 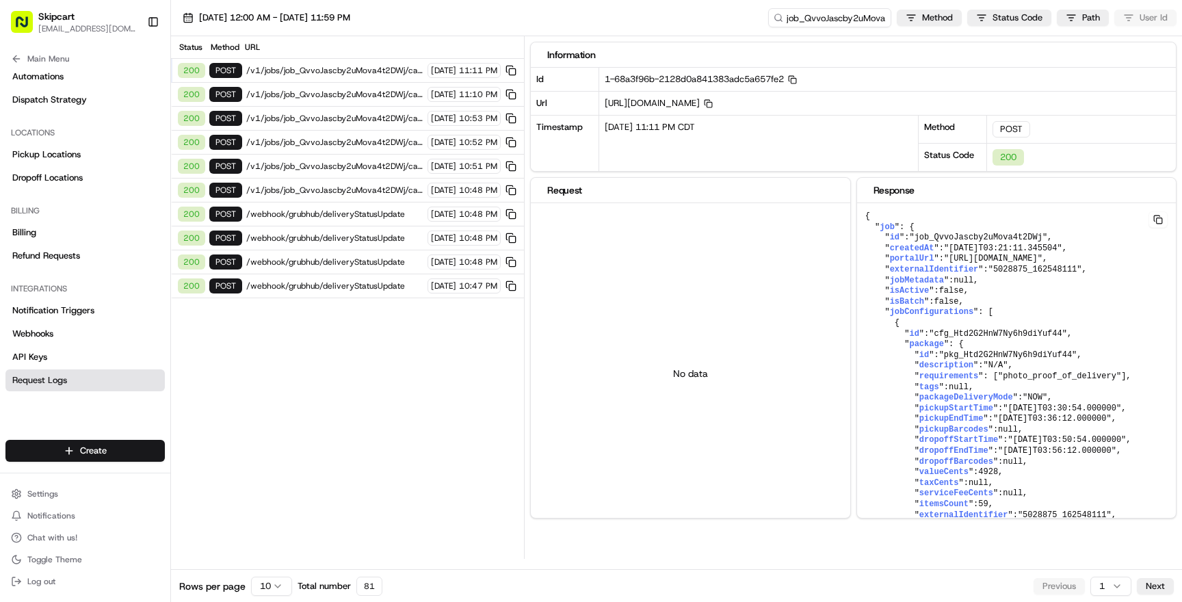 What do you see at coordinates (27, 27) in the screenshot?
I see `img: Nash` at bounding box center [27, 27].